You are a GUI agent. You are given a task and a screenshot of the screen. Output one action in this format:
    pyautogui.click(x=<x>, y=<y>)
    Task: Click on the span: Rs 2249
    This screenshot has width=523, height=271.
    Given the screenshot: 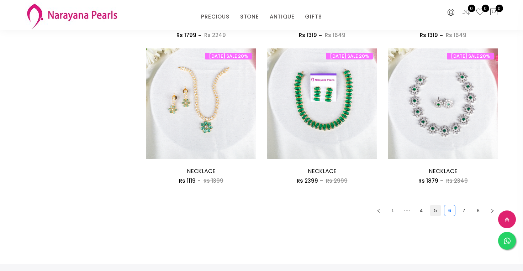 What is the action you would take?
    pyautogui.click(x=215, y=35)
    